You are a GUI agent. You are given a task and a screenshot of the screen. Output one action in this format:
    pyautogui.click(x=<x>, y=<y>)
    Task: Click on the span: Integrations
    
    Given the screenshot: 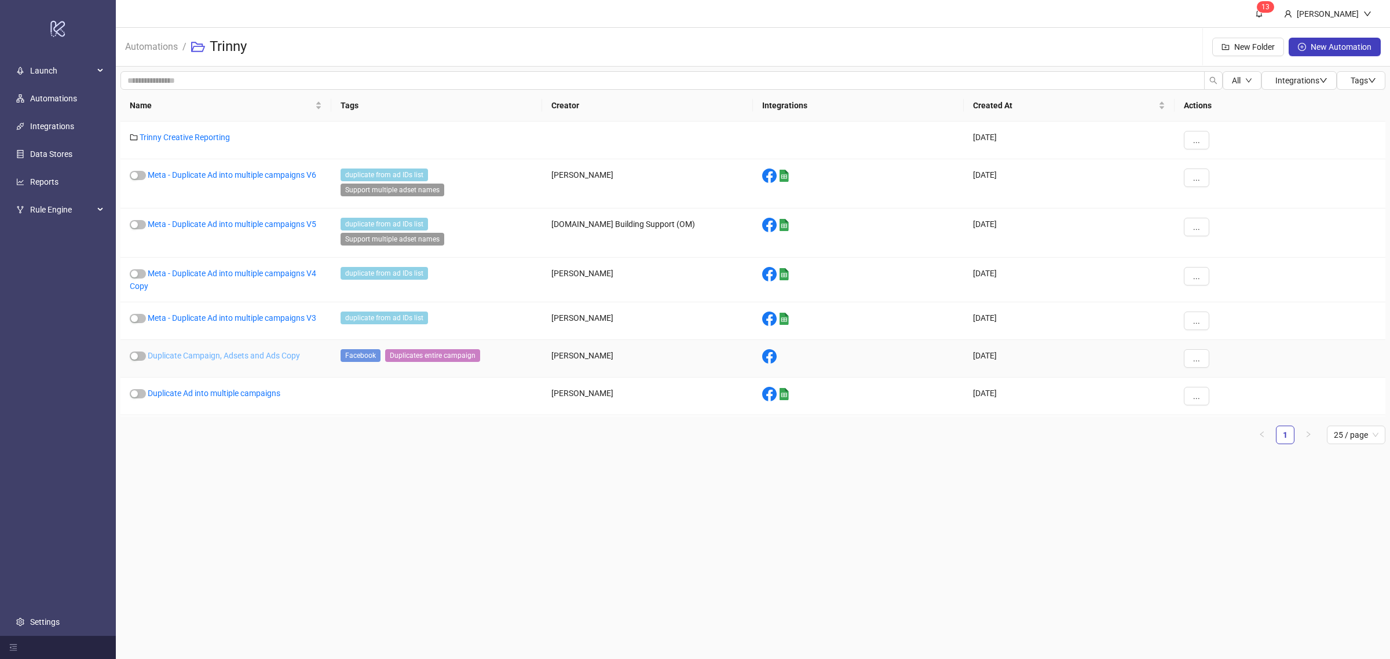 What is the action you would take?
    pyautogui.click(x=1301, y=81)
    